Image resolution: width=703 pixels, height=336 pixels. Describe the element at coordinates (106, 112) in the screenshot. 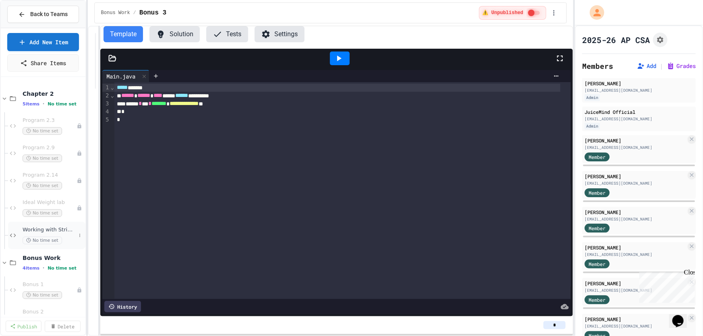

I see `div: 4` at that location.